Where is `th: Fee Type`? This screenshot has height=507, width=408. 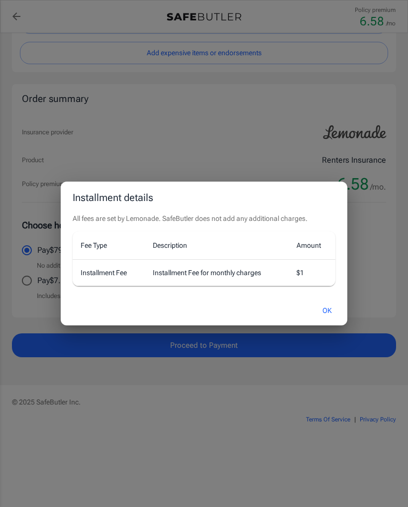
th: Fee Type is located at coordinates (109, 245).